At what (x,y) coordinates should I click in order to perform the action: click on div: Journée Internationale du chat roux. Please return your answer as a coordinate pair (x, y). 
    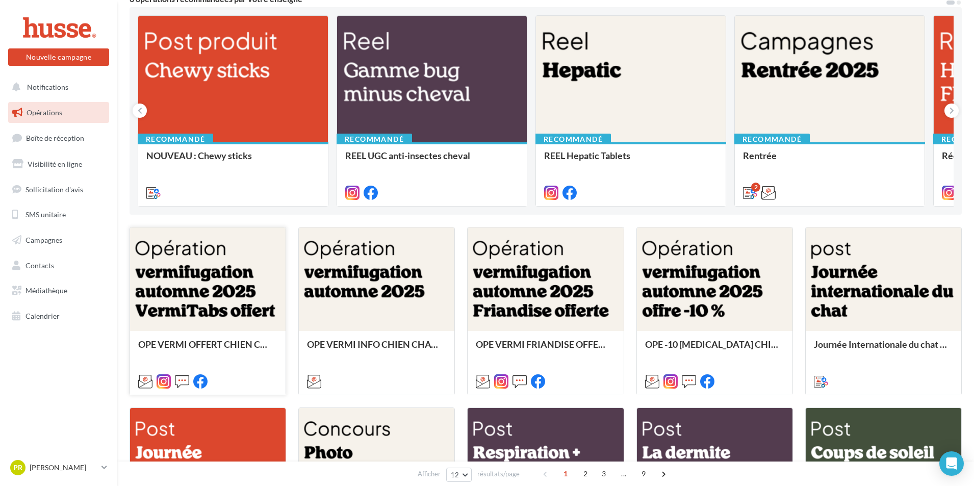
    Looking at the image, I should click on (883, 349).